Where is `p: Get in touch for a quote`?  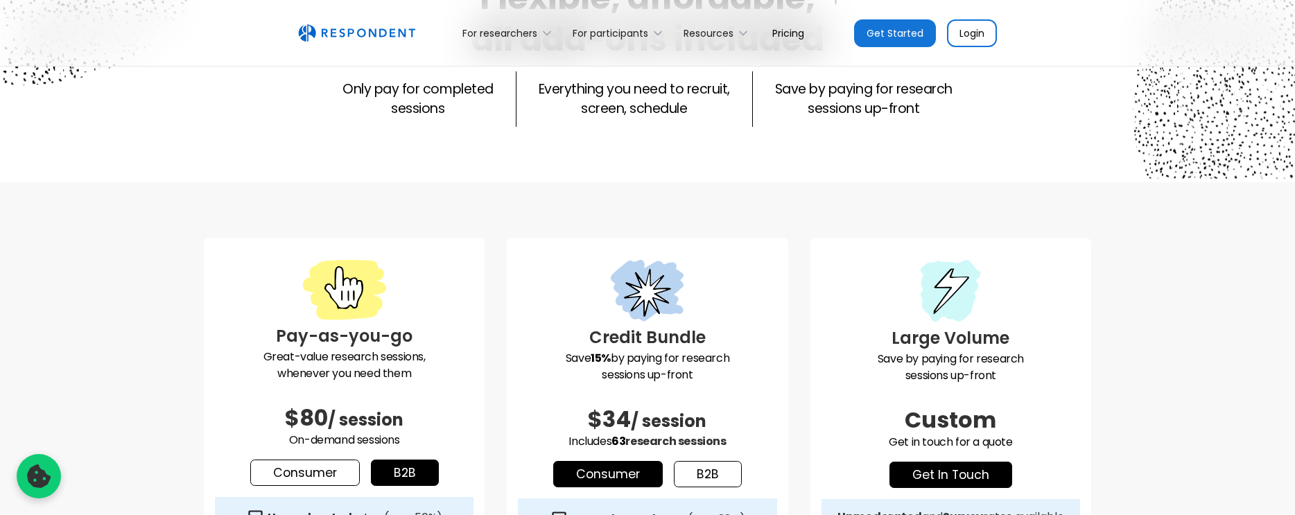
p: Get in touch for a quote is located at coordinates (950, 442).